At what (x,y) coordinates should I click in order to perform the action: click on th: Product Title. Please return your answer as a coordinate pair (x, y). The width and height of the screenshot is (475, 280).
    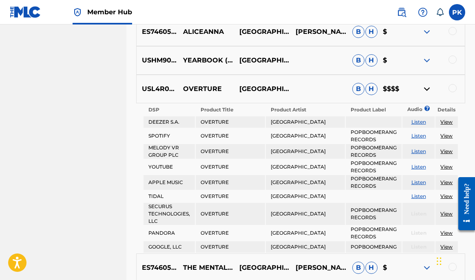
    Looking at the image, I should click on (230, 110).